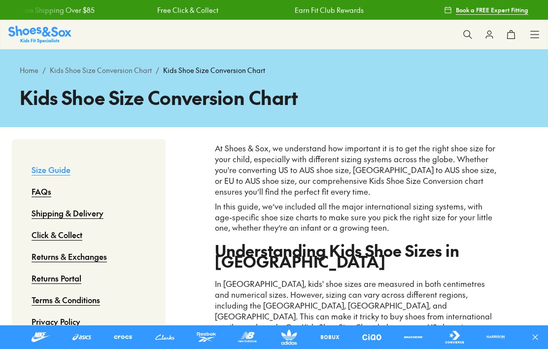 The image size is (548, 349). I want to click on a: Size Guide, so click(51, 170).